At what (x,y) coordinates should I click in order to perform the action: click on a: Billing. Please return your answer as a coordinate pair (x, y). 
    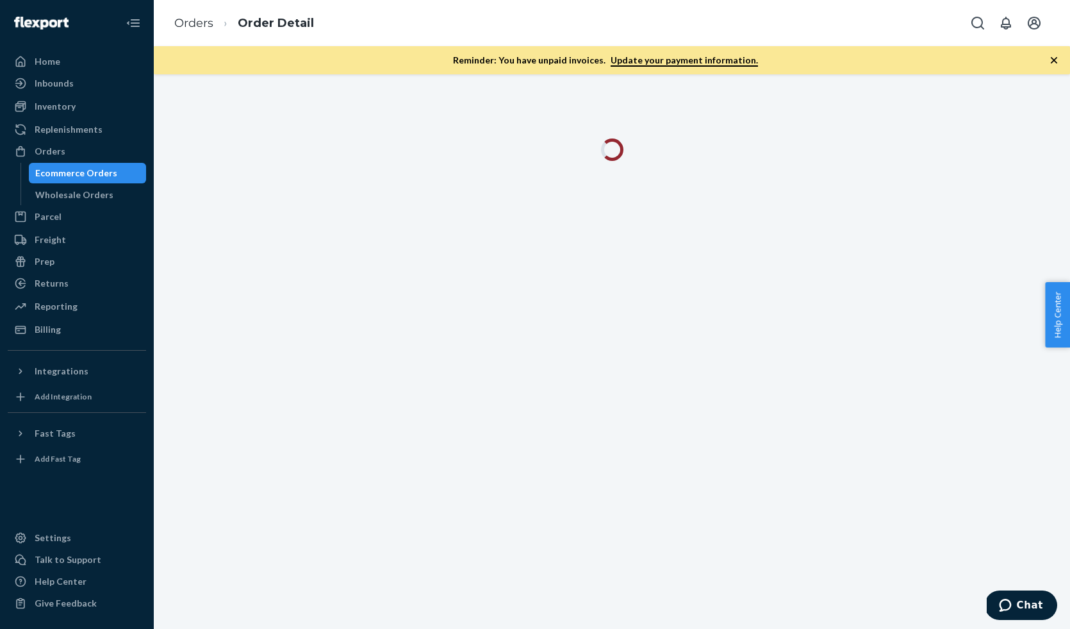
    Looking at the image, I should click on (77, 329).